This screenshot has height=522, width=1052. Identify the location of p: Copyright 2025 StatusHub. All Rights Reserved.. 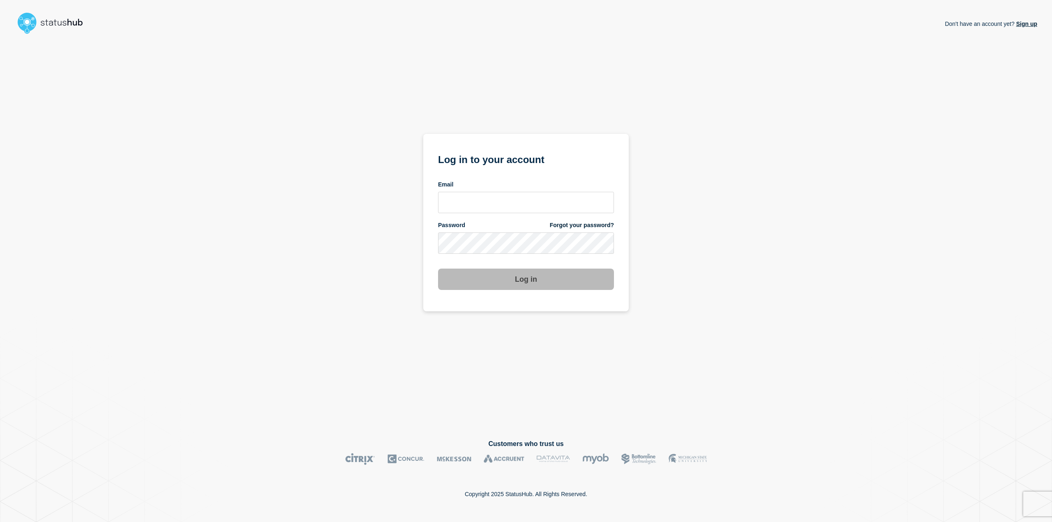
(526, 494).